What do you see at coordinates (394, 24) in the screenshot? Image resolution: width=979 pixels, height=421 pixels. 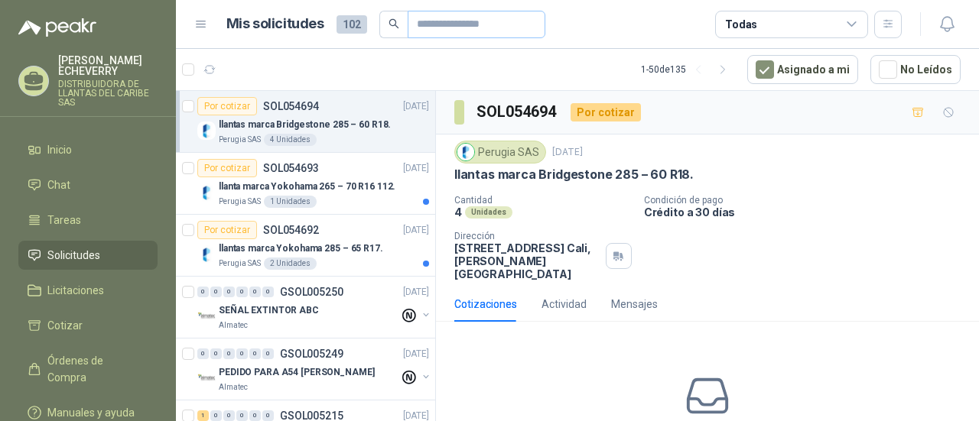 I see `span: search` at bounding box center [394, 24].